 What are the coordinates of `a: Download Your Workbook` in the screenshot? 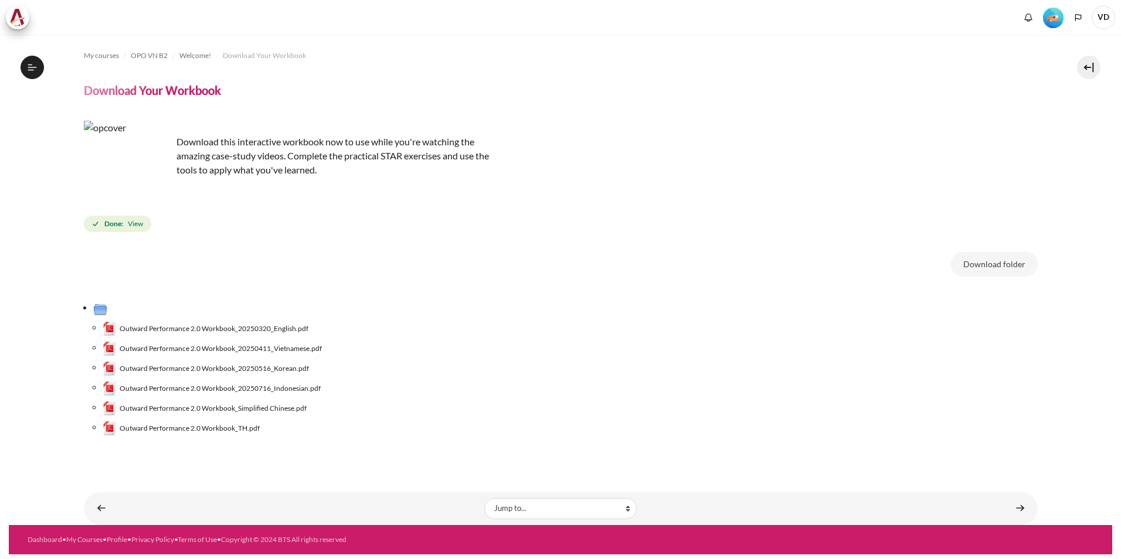 It's located at (264, 56).